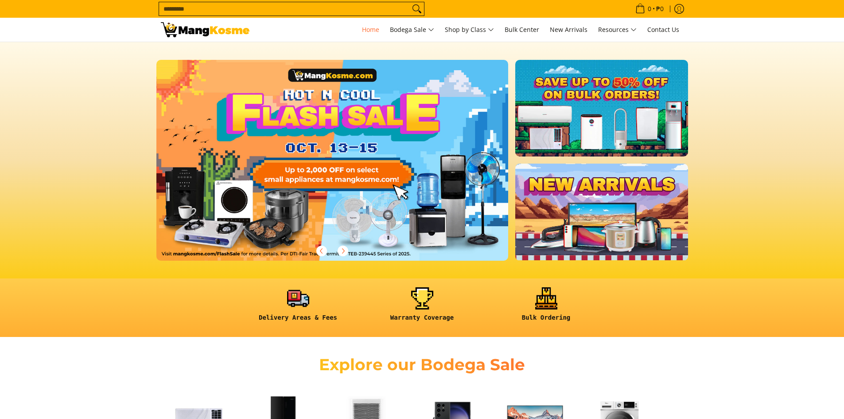 This screenshot has width=844, height=419. What do you see at coordinates (346, 167) in the screenshot?
I see `a: More` at bounding box center [346, 167].